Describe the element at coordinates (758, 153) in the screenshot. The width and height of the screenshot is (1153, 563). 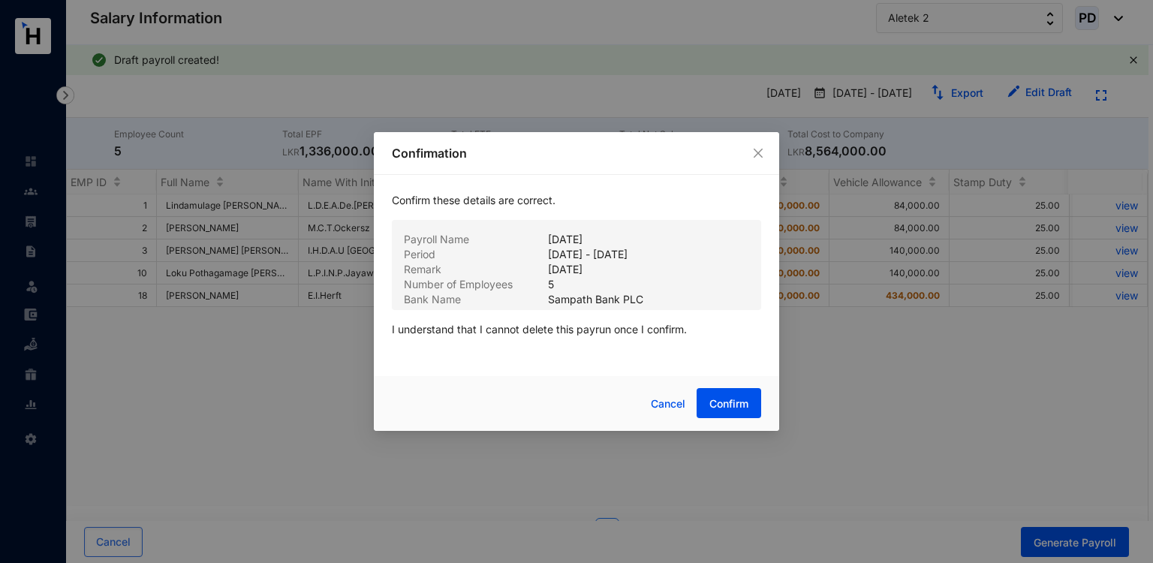
I see `span: close` at that location.